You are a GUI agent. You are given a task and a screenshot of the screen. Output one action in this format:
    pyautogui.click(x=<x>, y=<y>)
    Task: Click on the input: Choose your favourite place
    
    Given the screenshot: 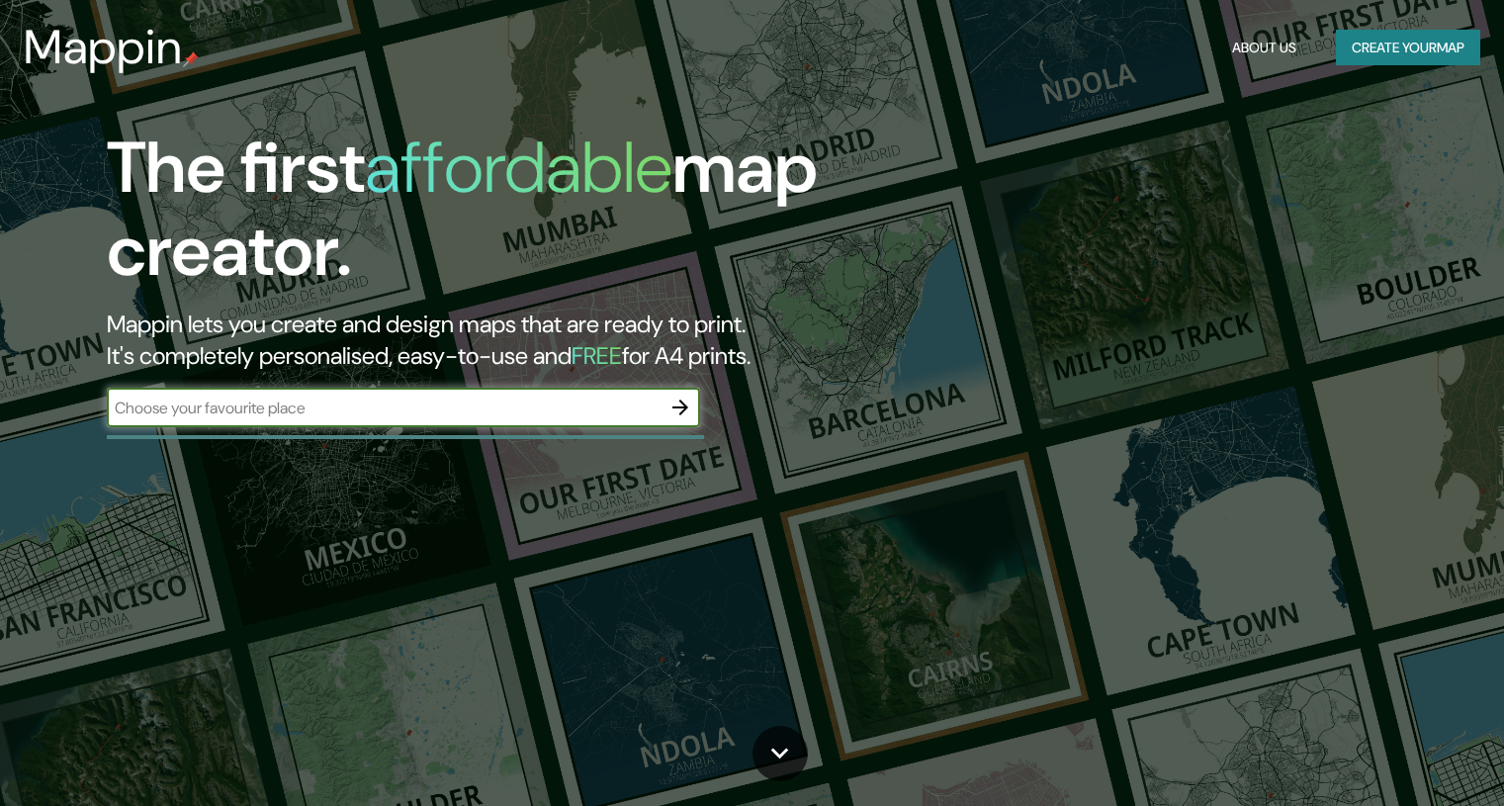 What is the action you would take?
    pyautogui.click(x=384, y=407)
    